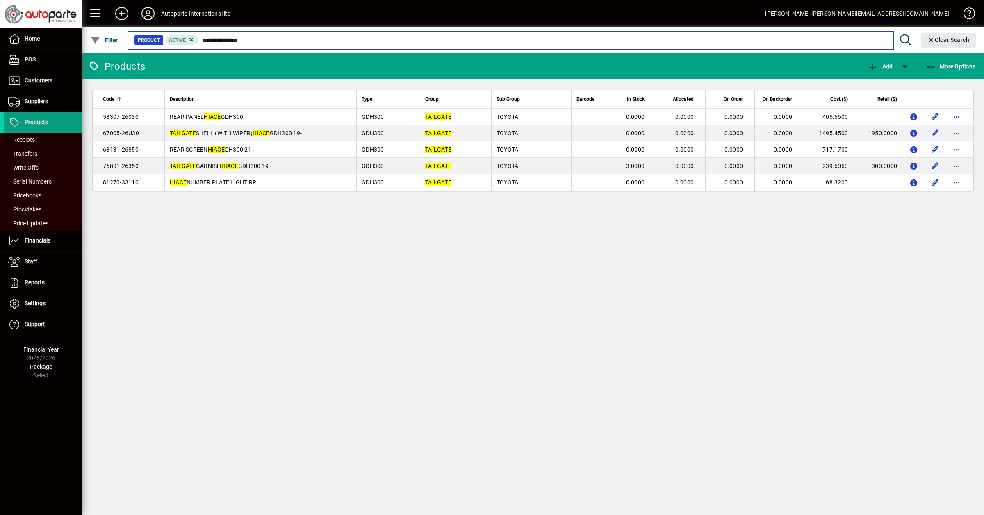 The image size is (984, 515). I want to click on span: Home, so click(32, 39).